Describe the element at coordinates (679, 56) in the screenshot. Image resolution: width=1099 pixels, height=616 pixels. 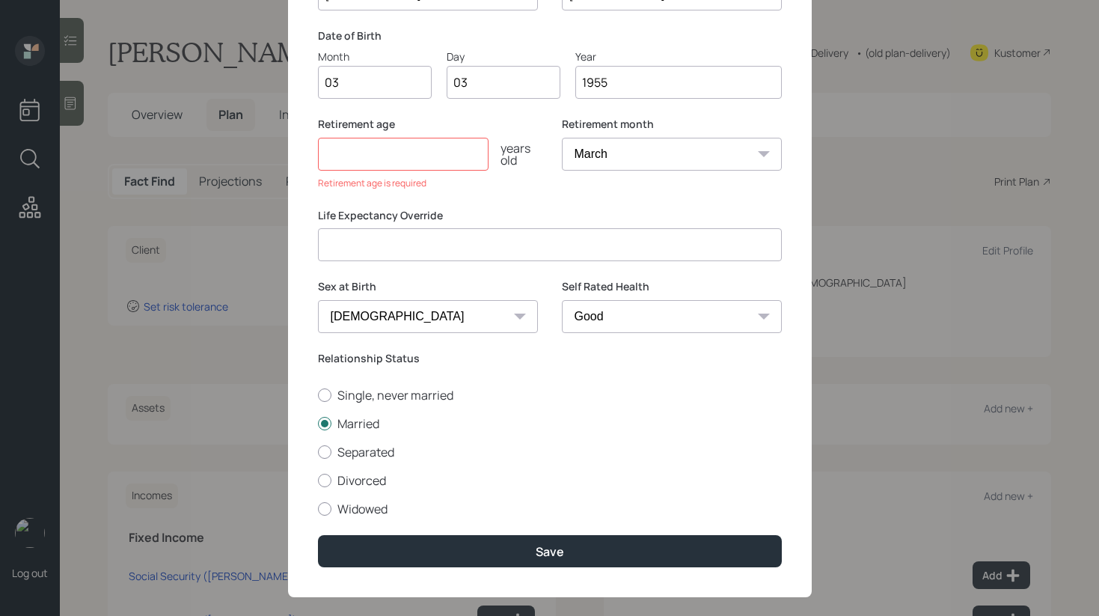
I see `div: Year` at that location.